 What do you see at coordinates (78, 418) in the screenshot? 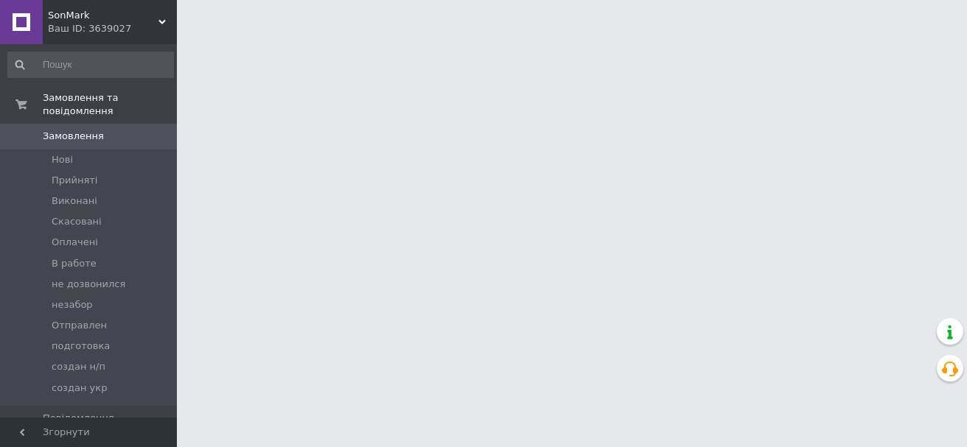
I see `span: Повідомлення` at bounding box center [78, 418].